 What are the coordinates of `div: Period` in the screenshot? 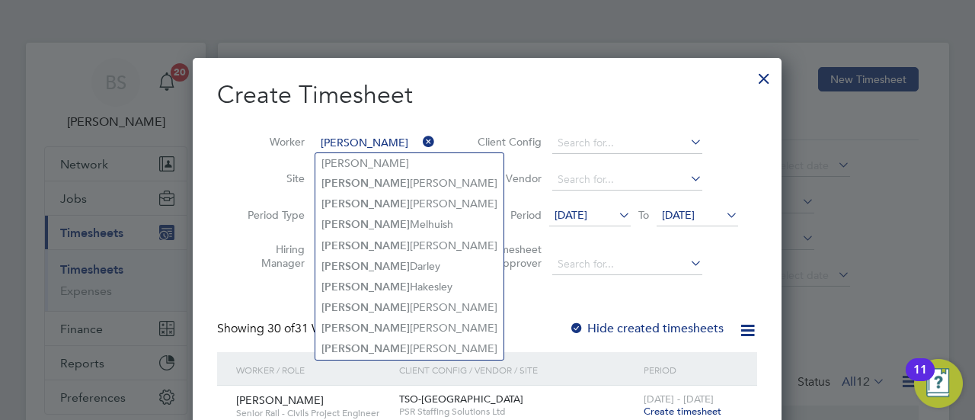 It's located at (691, 369).